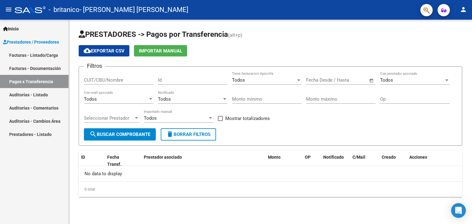 The height and width of the screenshot is (224, 472). What do you see at coordinates (120, 134) in the screenshot?
I see `button: Buscar Comprobante` at bounding box center [120, 134].